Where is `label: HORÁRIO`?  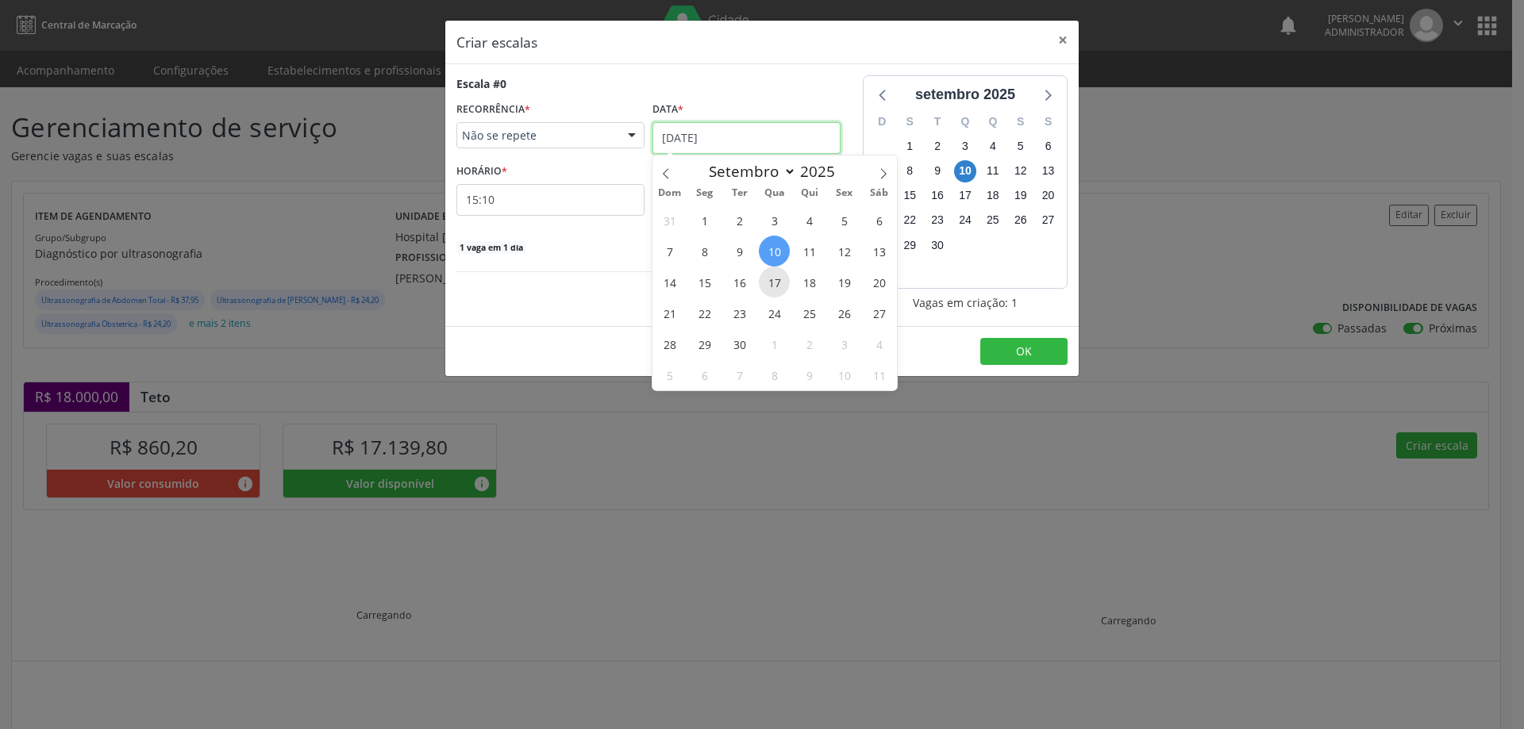
label: HORÁRIO is located at coordinates (482, 171).